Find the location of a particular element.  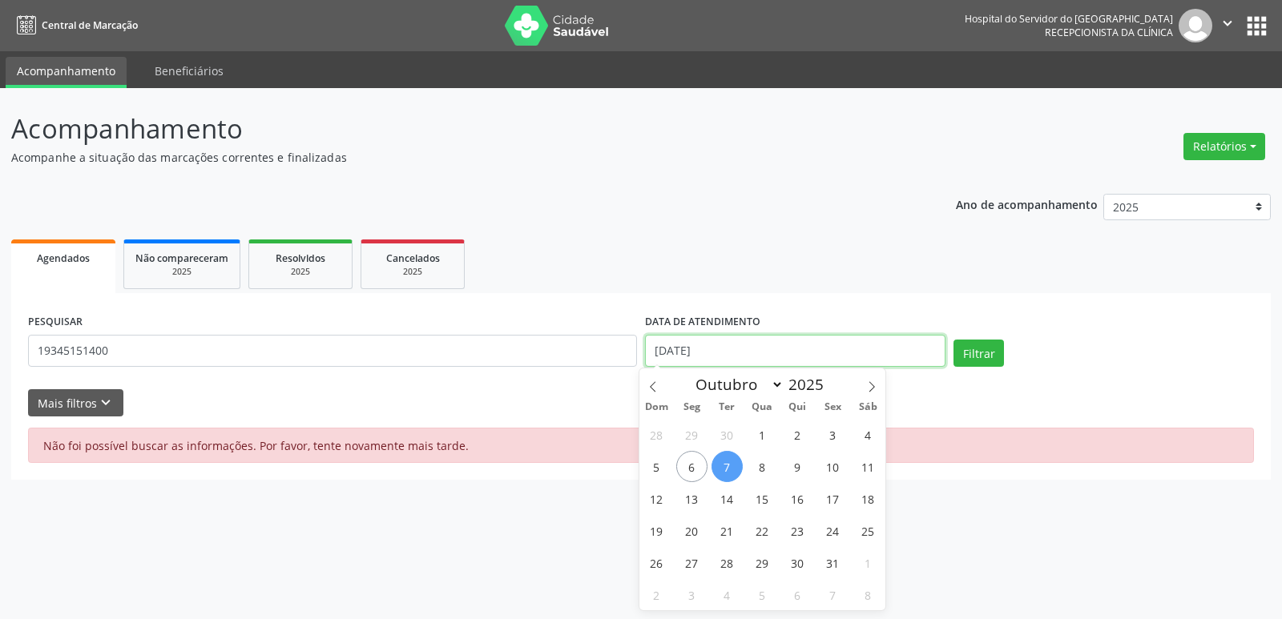

a: Beneficiários is located at coordinates (189, 71).